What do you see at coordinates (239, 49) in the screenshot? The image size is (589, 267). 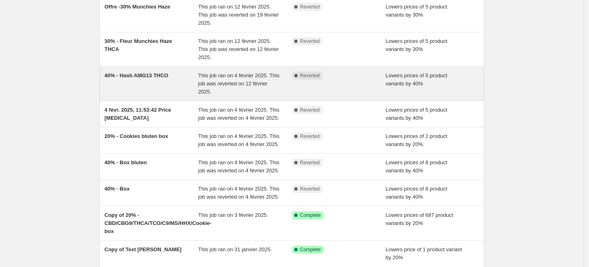 I see `span: This job ran on 12 février 2025. This job was reverted on 12 février 2025.` at bounding box center [239, 49].